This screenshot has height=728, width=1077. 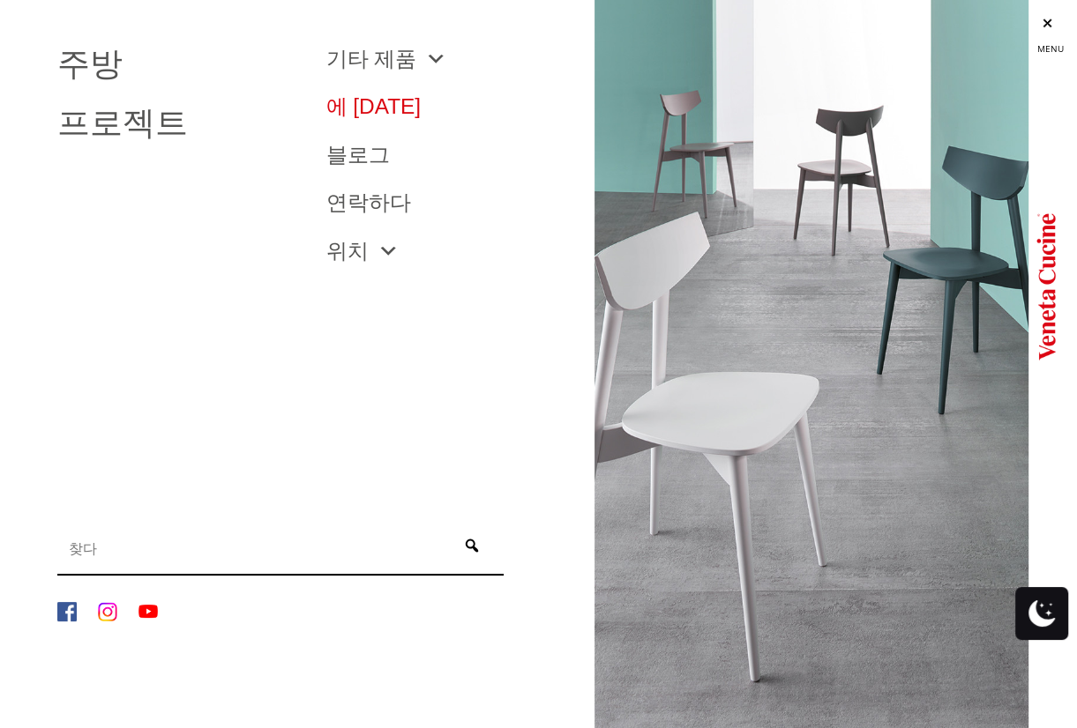 What do you see at coordinates (90, 63) in the screenshot?
I see `font: 주방` at bounding box center [90, 63].